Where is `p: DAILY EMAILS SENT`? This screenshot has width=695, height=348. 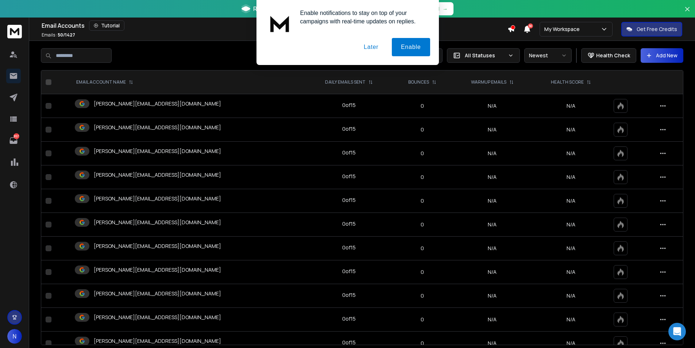
p: DAILY EMAILS SENT is located at coordinates (345, 82).